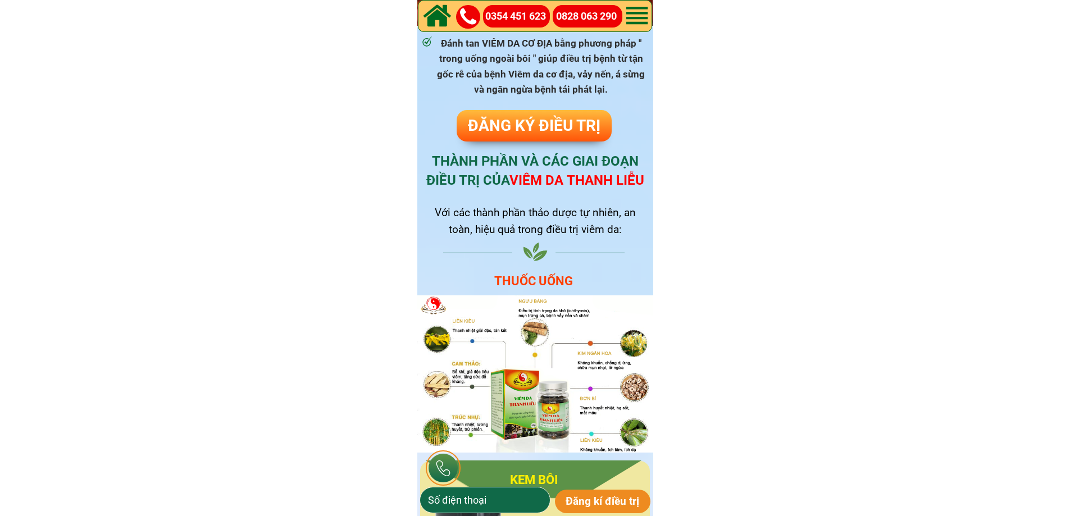 Image resolution: width=1070 pixels, height=516 pixels. I want to click on h3: THÀNH PHẦN VÀ CÁC GIAI ĐOẠN ĐIỀU TRỊ CỦA, so click(535, 171).